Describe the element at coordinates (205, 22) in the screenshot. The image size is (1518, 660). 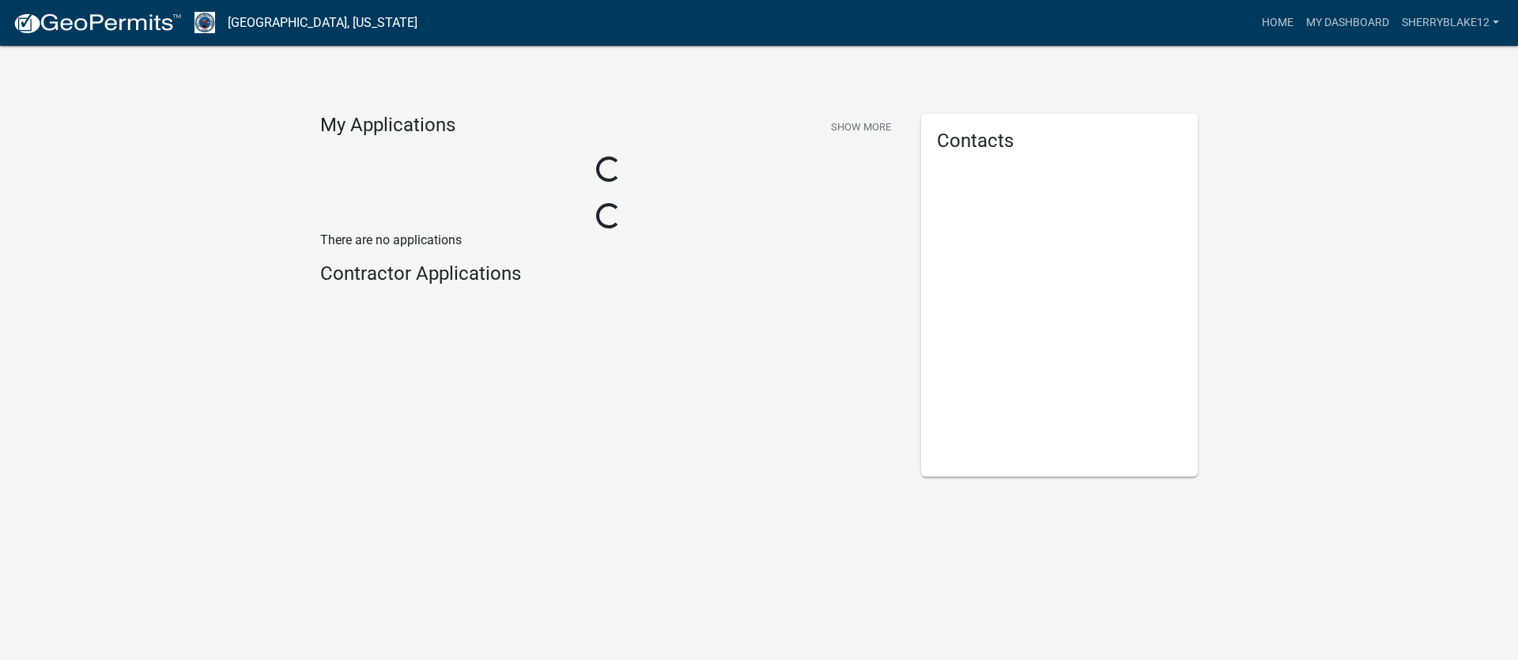
I see `img: Henry County, Iowa` at that location.